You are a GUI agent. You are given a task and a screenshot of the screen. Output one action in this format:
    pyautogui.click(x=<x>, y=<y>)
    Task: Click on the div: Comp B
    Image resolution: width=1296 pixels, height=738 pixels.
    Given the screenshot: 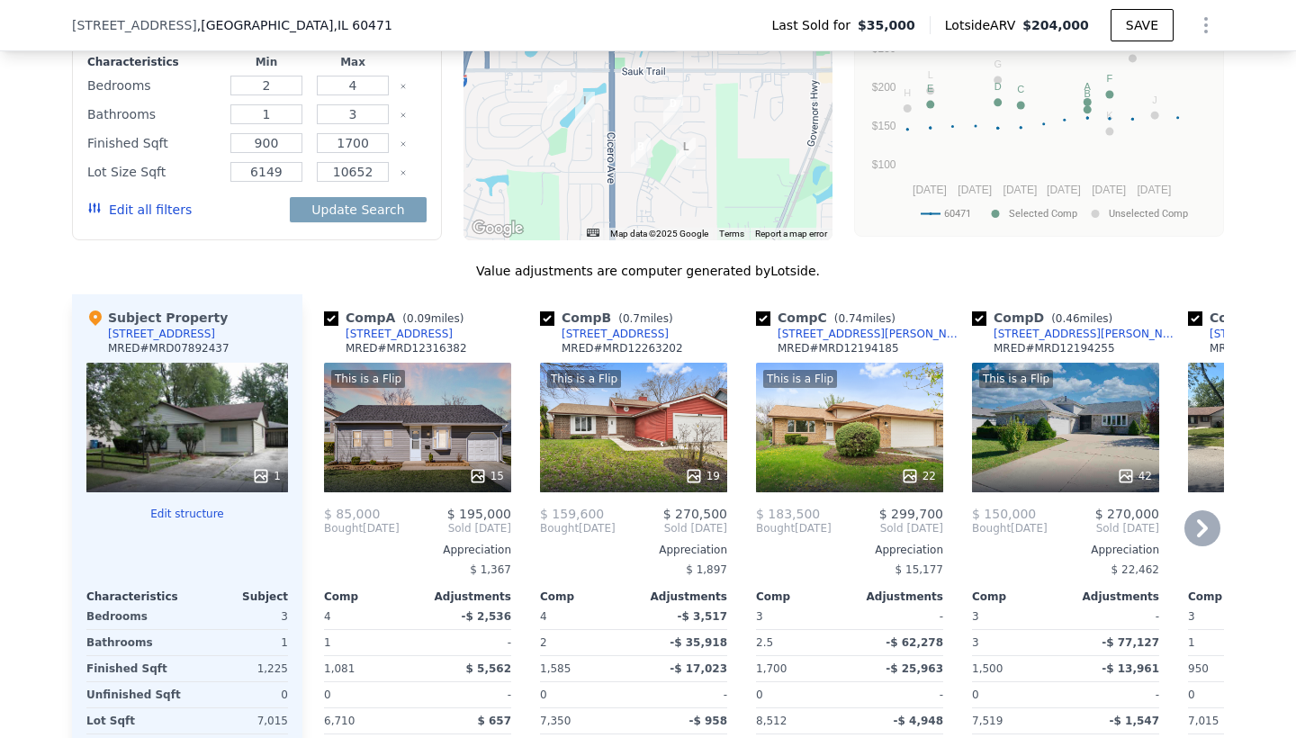 What is the action you would take?
    pyautogui.click(x=610, y=318)
    